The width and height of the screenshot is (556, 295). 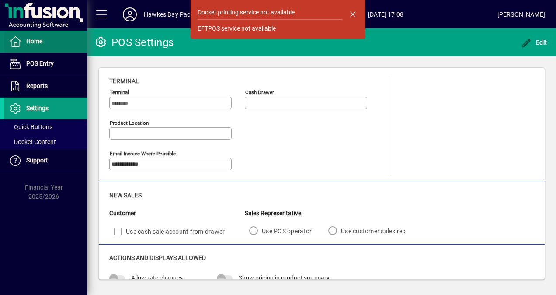 I want to click on span: Terminal, so click(x=124, y=81).